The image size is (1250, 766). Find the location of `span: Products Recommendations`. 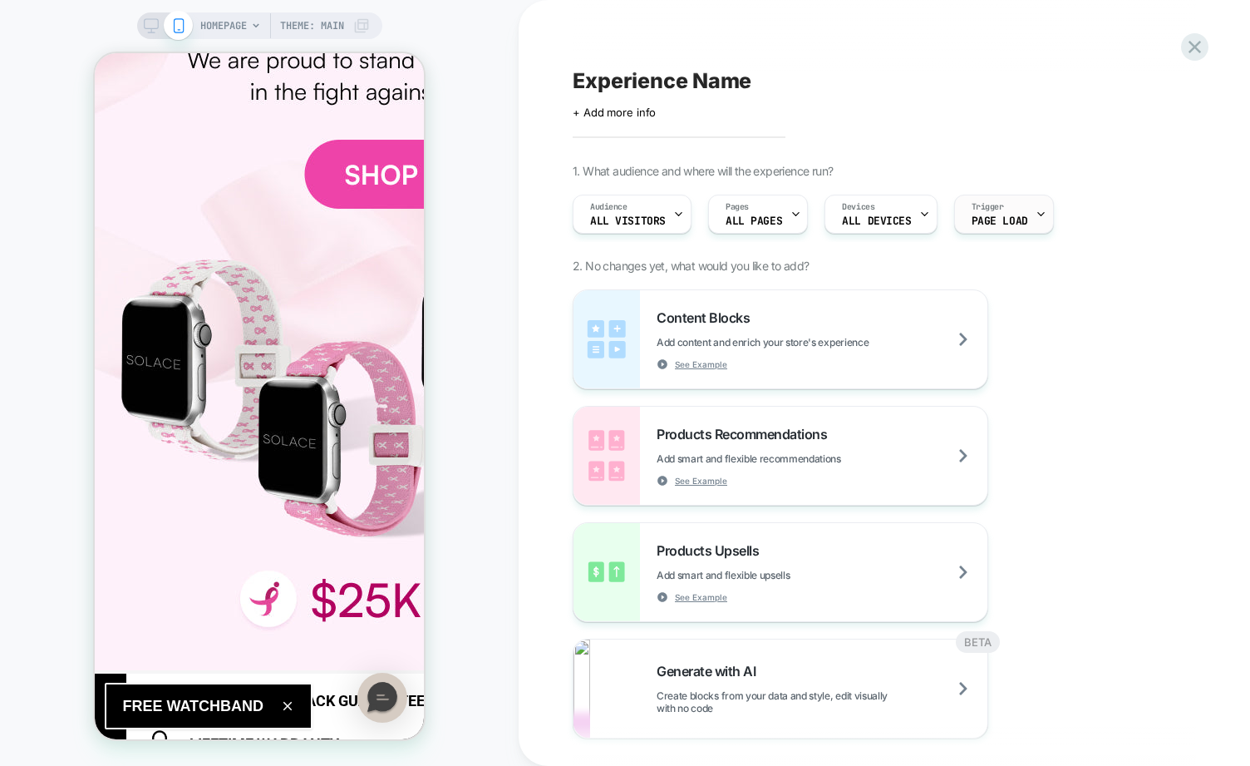

span: Products Recommendations is located at coordinates (746, 434).